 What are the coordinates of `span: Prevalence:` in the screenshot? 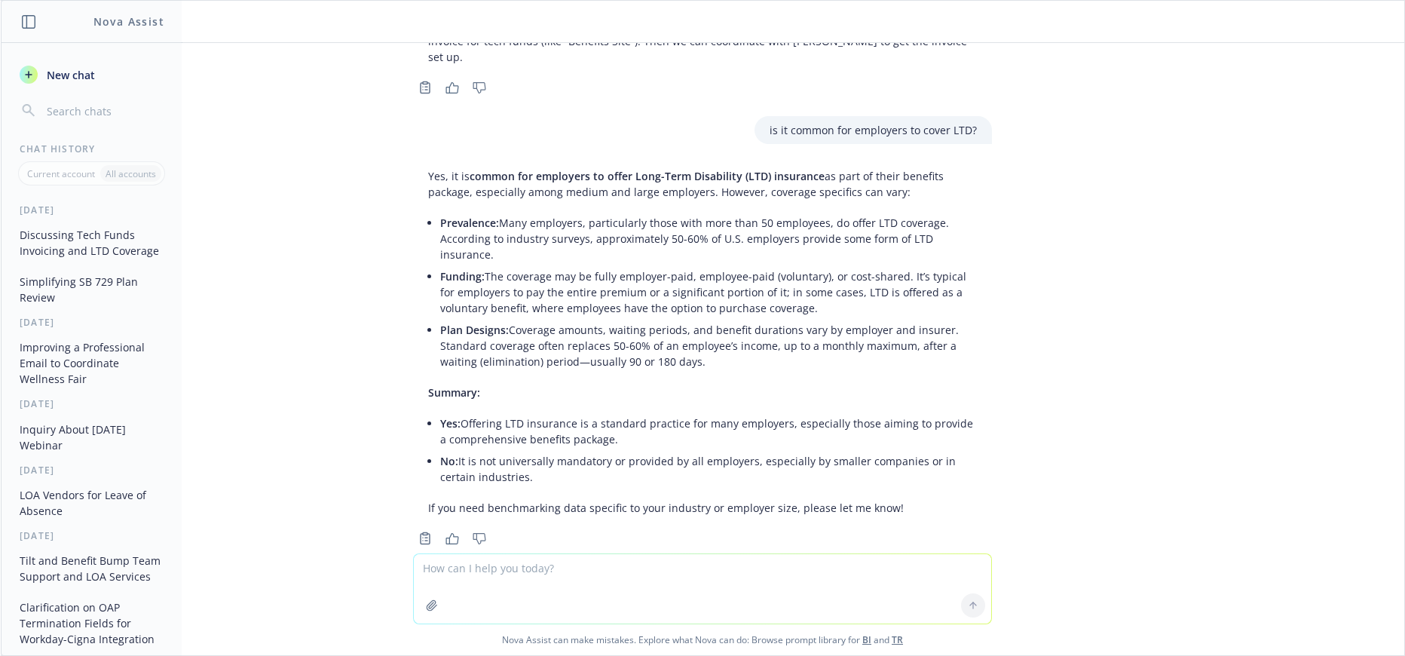 It's located at (470, 222).